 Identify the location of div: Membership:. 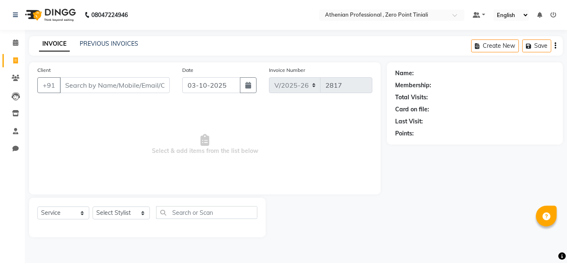
(413, 85).